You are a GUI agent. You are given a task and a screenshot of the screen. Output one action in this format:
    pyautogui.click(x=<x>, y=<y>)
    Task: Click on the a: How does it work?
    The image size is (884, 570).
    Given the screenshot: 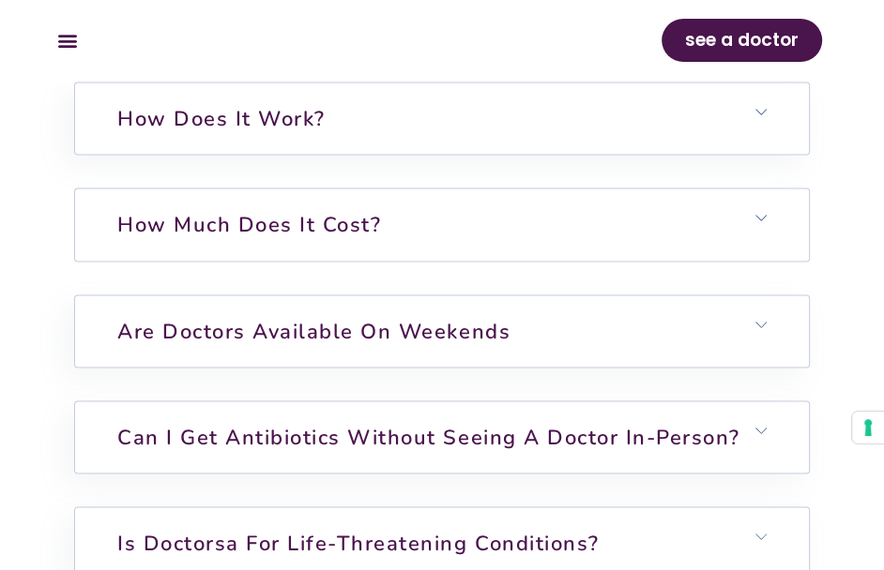 What is the action you would take?
    pyautogui.click(x=221, y=118)
    